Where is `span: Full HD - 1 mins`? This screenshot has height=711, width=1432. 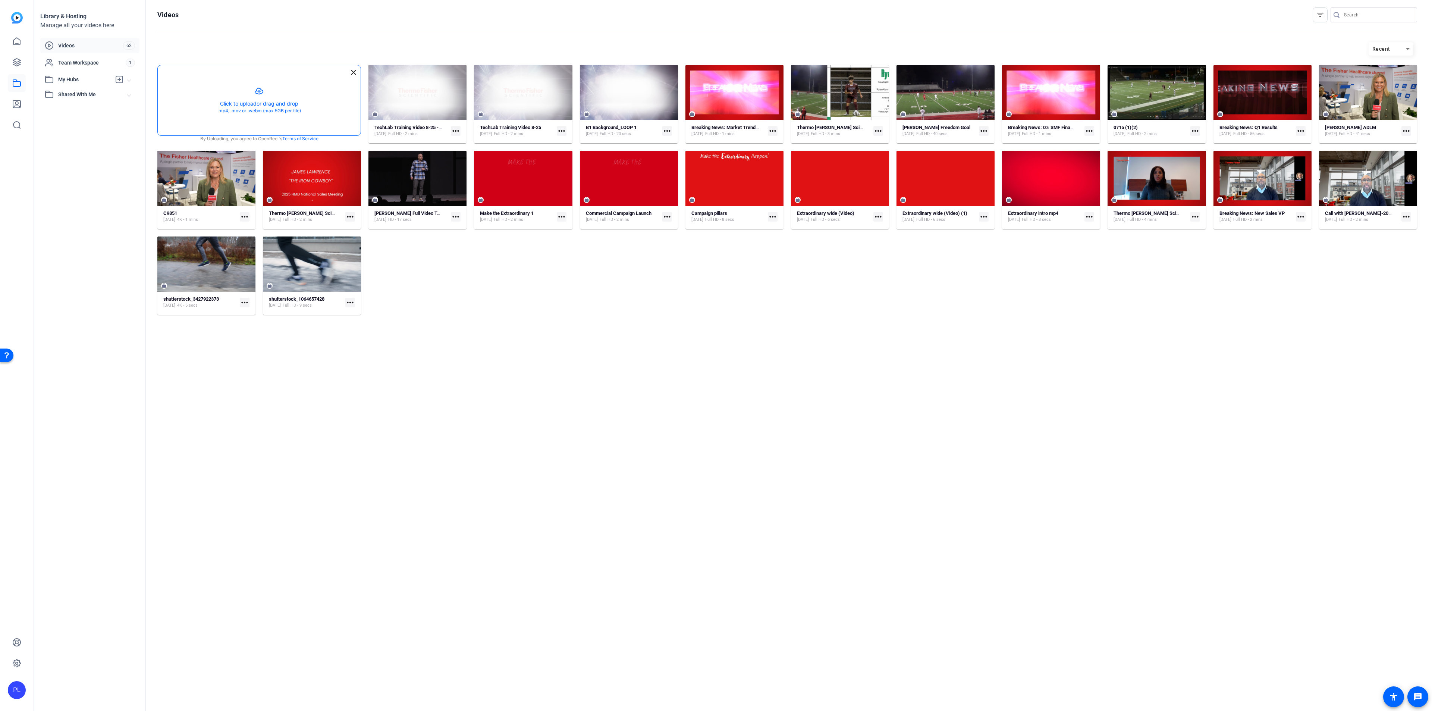
span: Full HD - 1 mins is located at coordinates (1036, 134).